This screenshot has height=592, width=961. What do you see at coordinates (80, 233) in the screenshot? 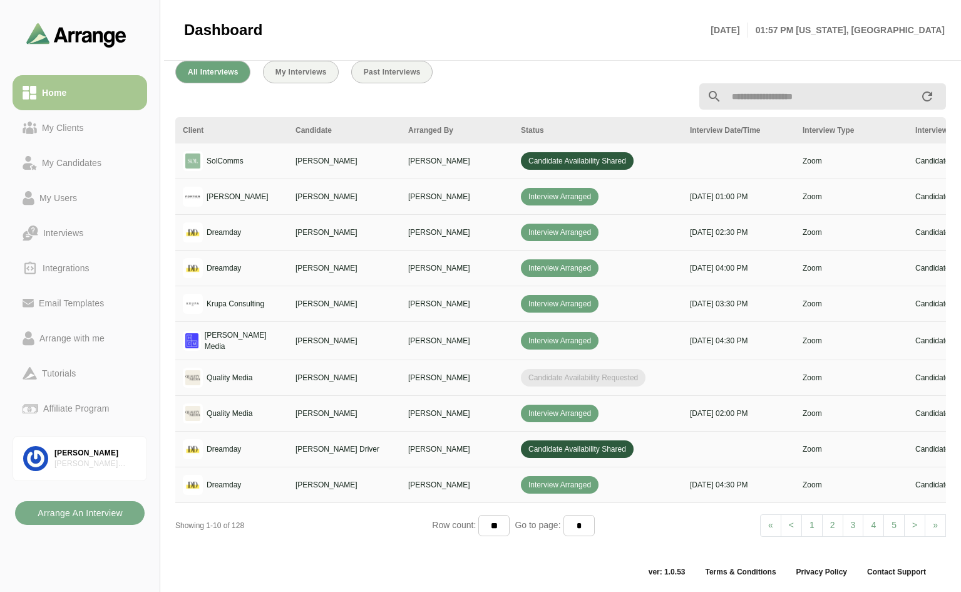
I see `a: Interviews` at bounding box center [80, 233].